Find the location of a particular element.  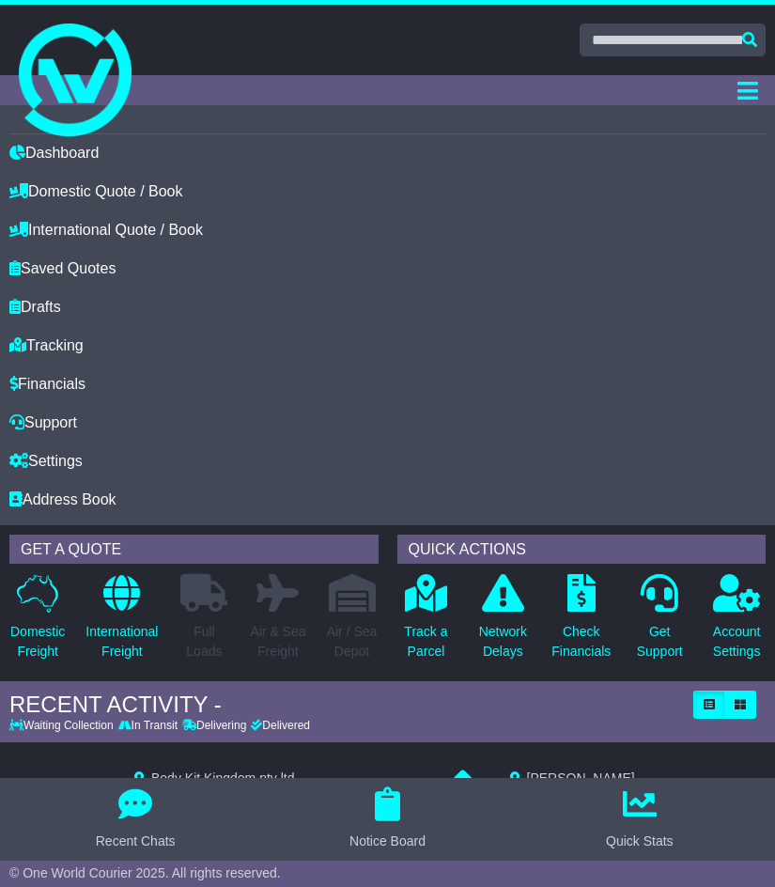

a: Drafts is located at coordinates (35, 306).